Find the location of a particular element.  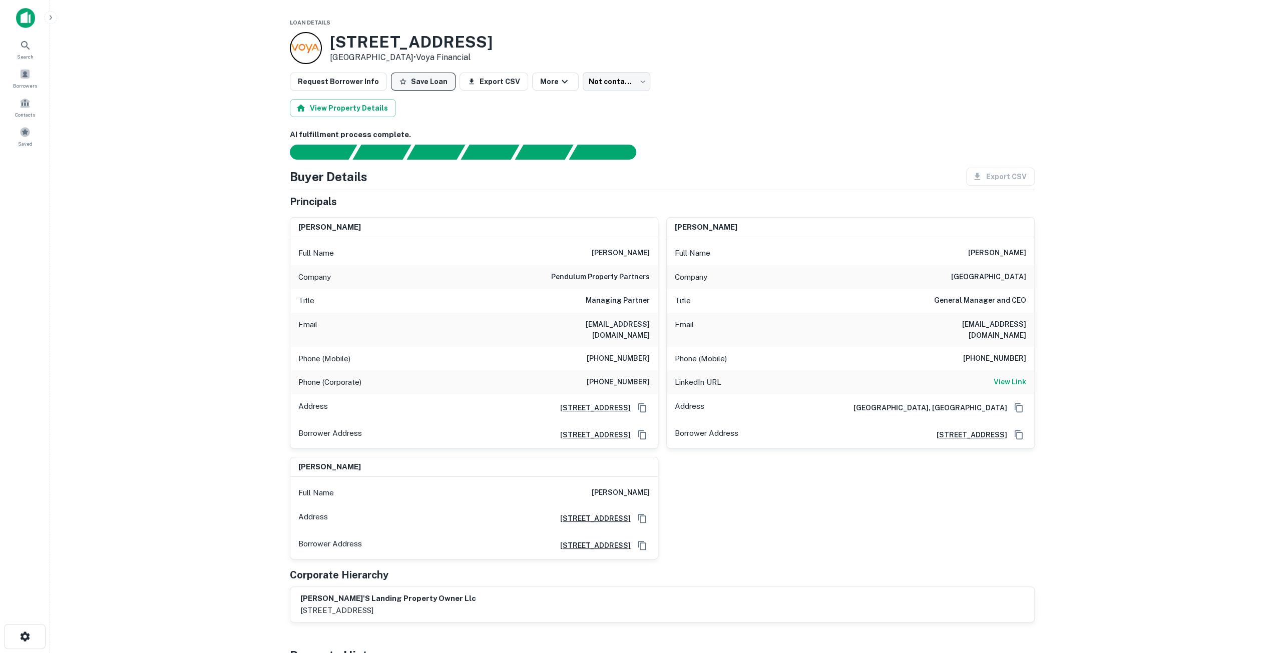

a: Borrowers is located at coordinates (25, 78).